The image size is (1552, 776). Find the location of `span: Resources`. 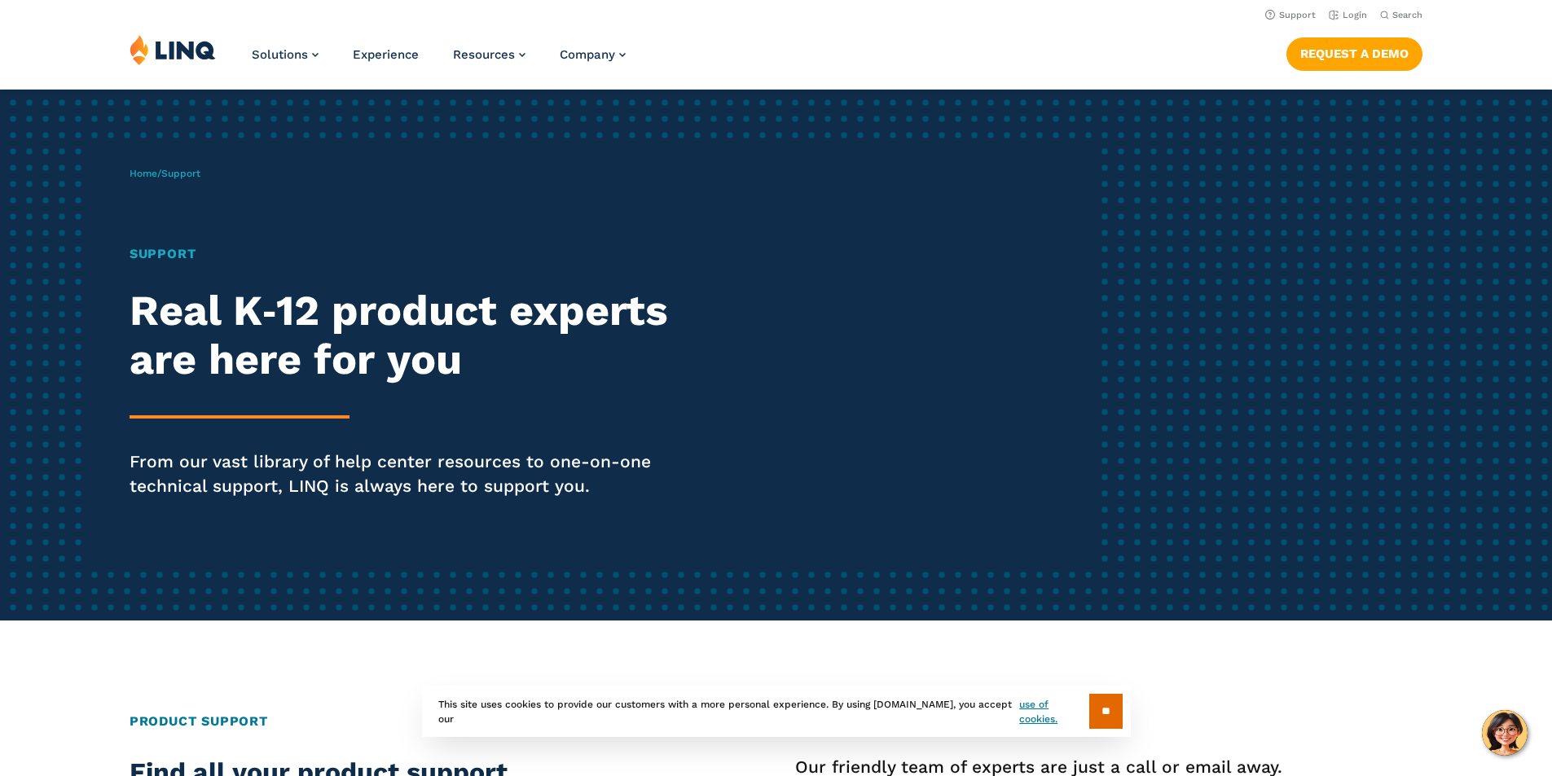

span: Resources is located at coordinates (484, 55).